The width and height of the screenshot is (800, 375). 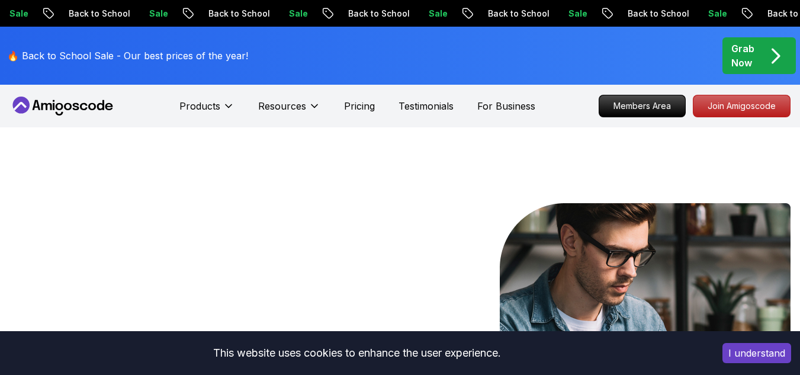 I want to click on p: Resources, so click(x=282, y=106).